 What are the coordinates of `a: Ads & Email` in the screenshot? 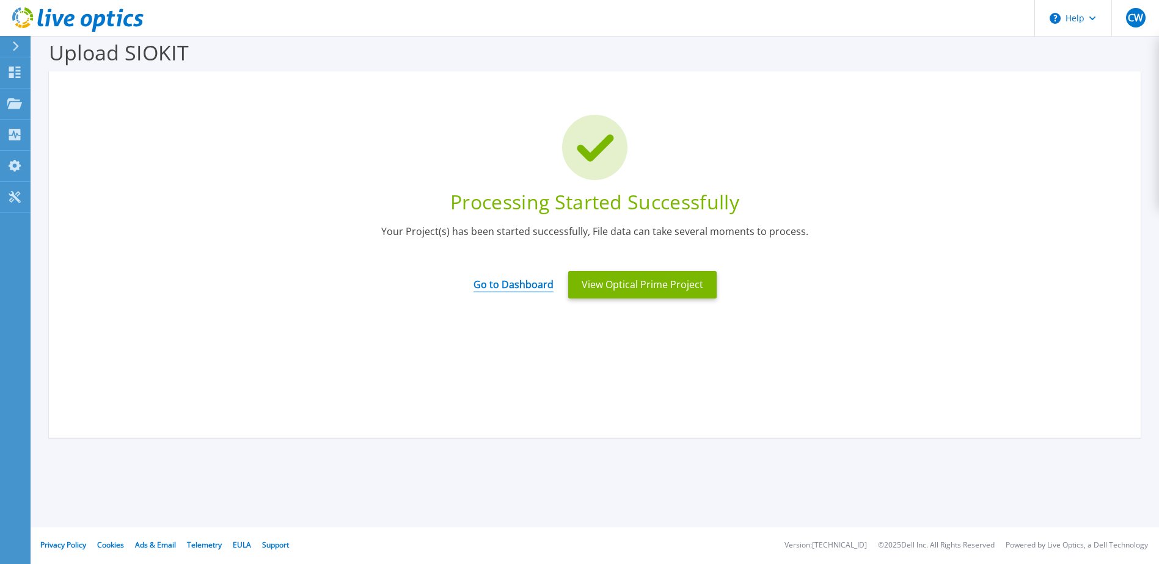 It's located at (155, 545).